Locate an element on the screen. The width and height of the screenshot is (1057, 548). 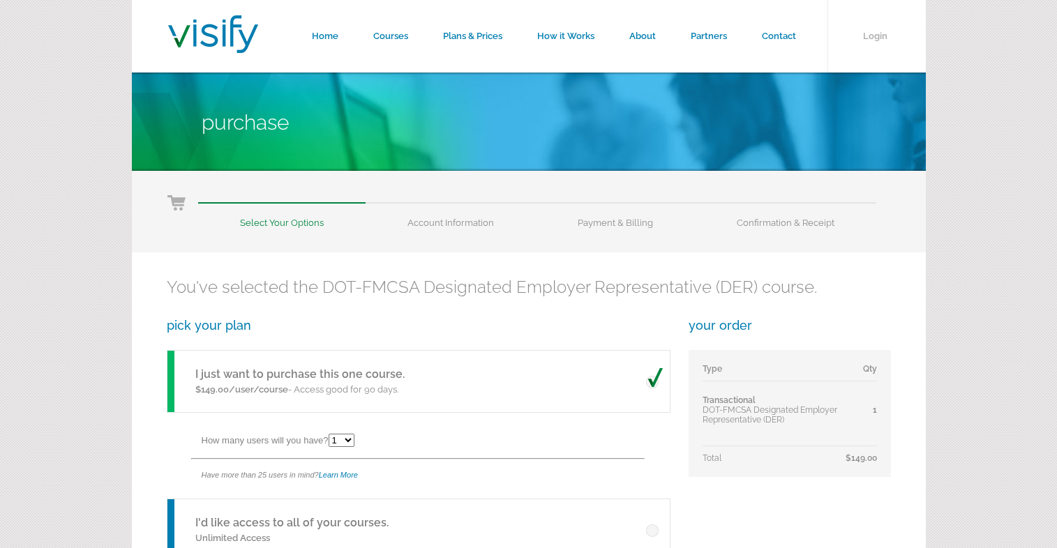
li: Payment & Billing is located at coordinates (615, 215).